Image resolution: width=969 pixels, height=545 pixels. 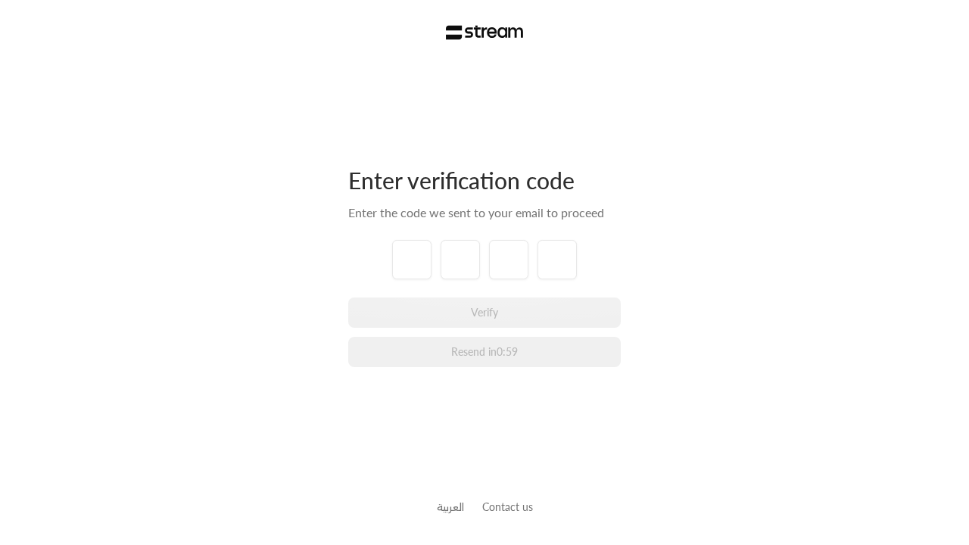 What do you see at coordinates (507, 507) in the screenshot?
I see `button: Contact us` at bounding box center [507, 507].